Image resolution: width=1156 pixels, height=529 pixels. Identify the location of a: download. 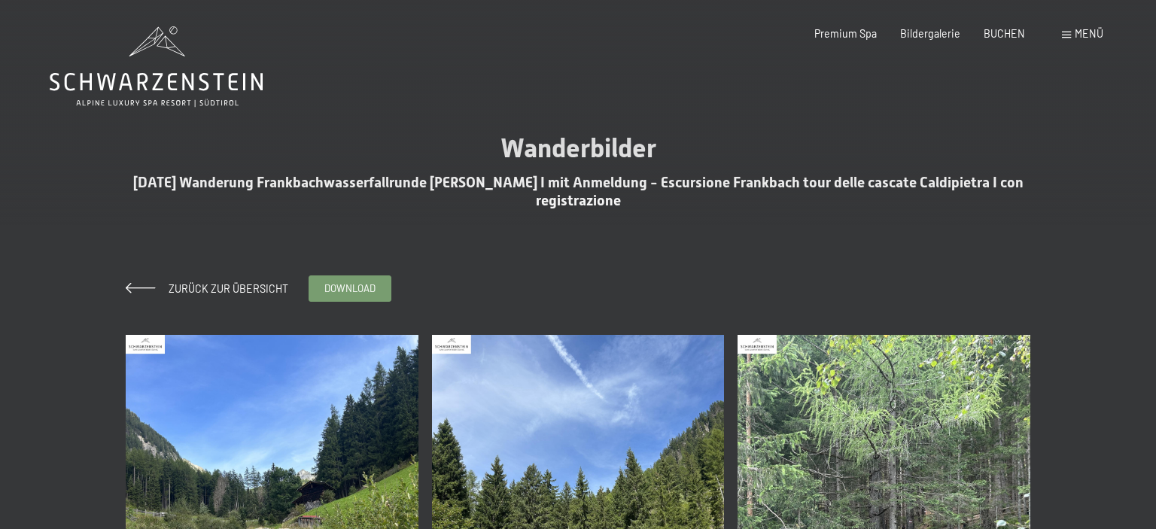
(350, 288).